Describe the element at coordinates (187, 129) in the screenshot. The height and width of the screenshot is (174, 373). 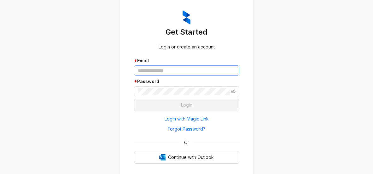
I see `button: Forgot Password?` at that location.